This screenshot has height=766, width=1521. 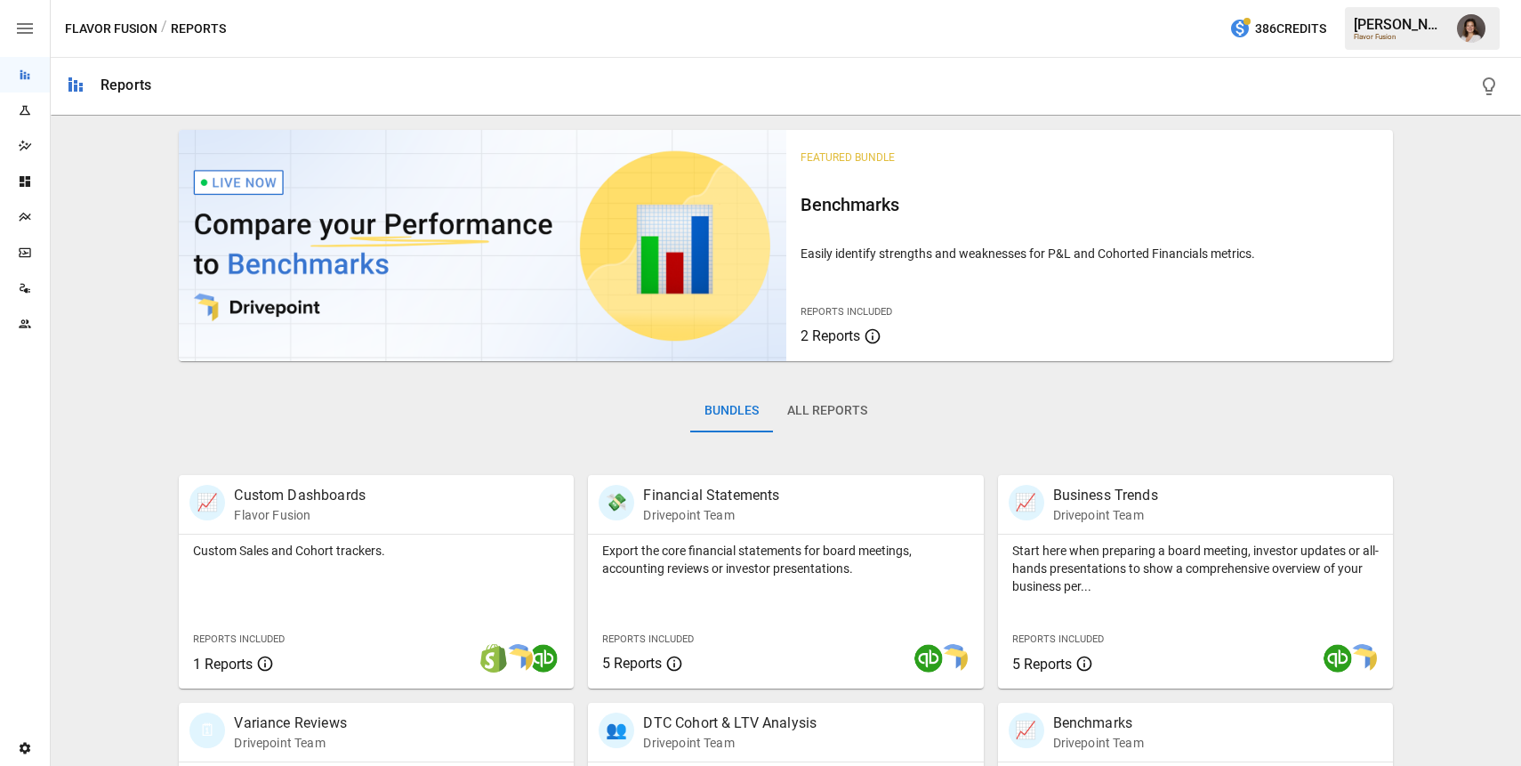 What do you see at coordinates (848, 157) in the screenshot?
I see `span: Featured Bundle` at bounding box center [848, 157].